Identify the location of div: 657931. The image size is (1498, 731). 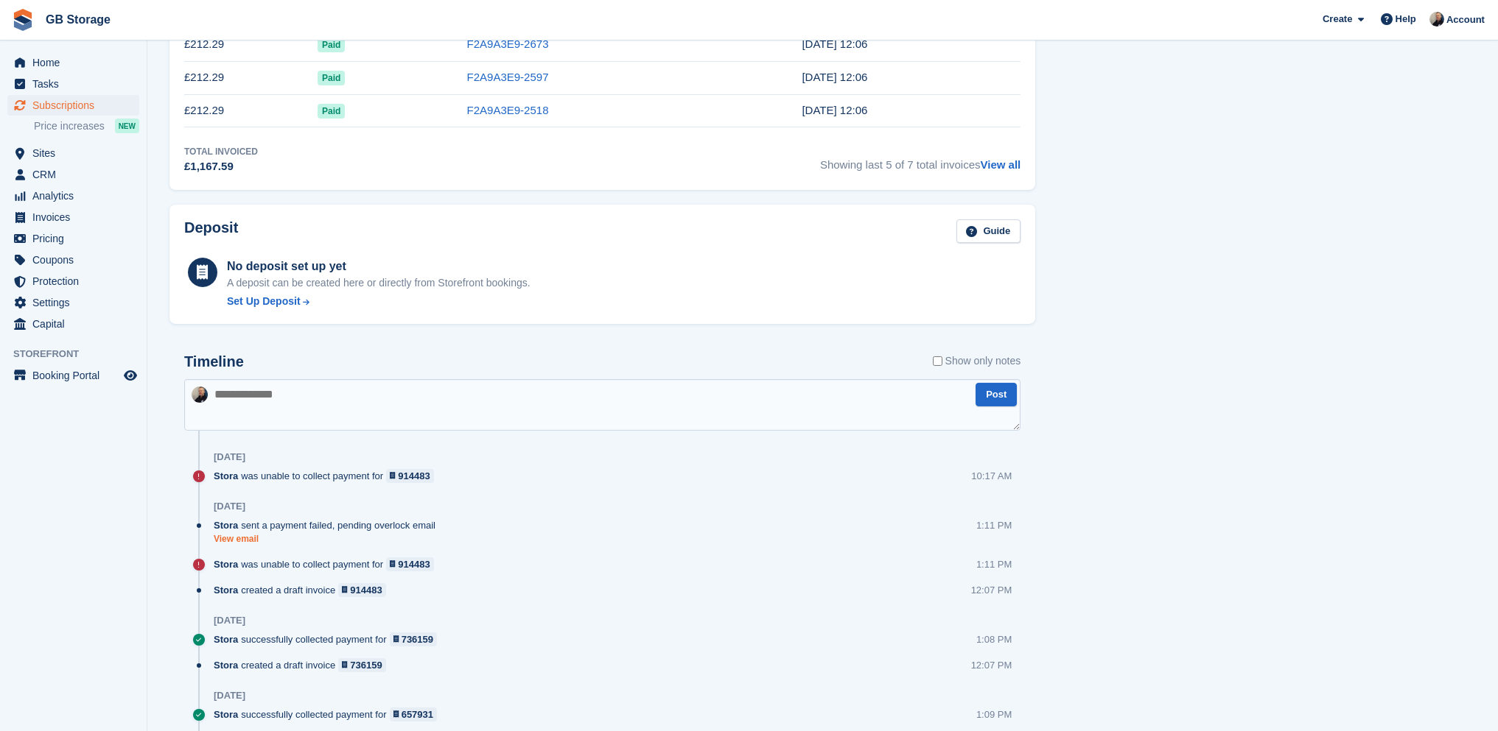
(417, 715).